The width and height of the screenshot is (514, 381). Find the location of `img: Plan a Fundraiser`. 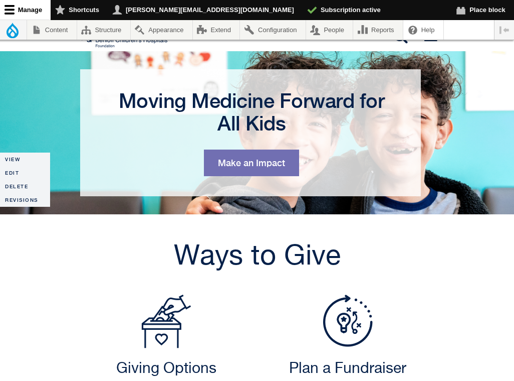

img: Plan a Fundraiser is located at coordinates (348, 320).